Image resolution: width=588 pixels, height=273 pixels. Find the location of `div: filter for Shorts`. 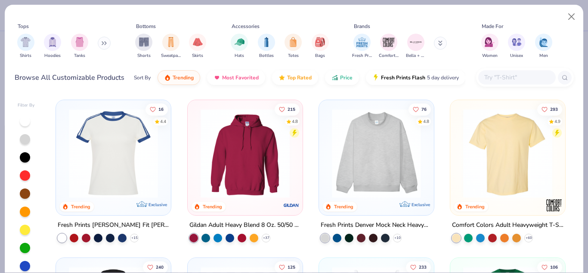

div: filter for Shorts is located at coordinates (144, 46).